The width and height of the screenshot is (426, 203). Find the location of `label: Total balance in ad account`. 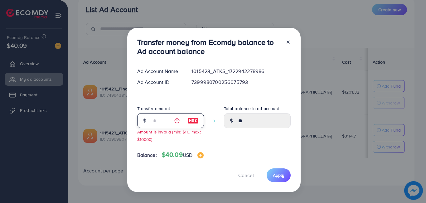

label: Total balance in ad account is located at coordinates (251, 108).